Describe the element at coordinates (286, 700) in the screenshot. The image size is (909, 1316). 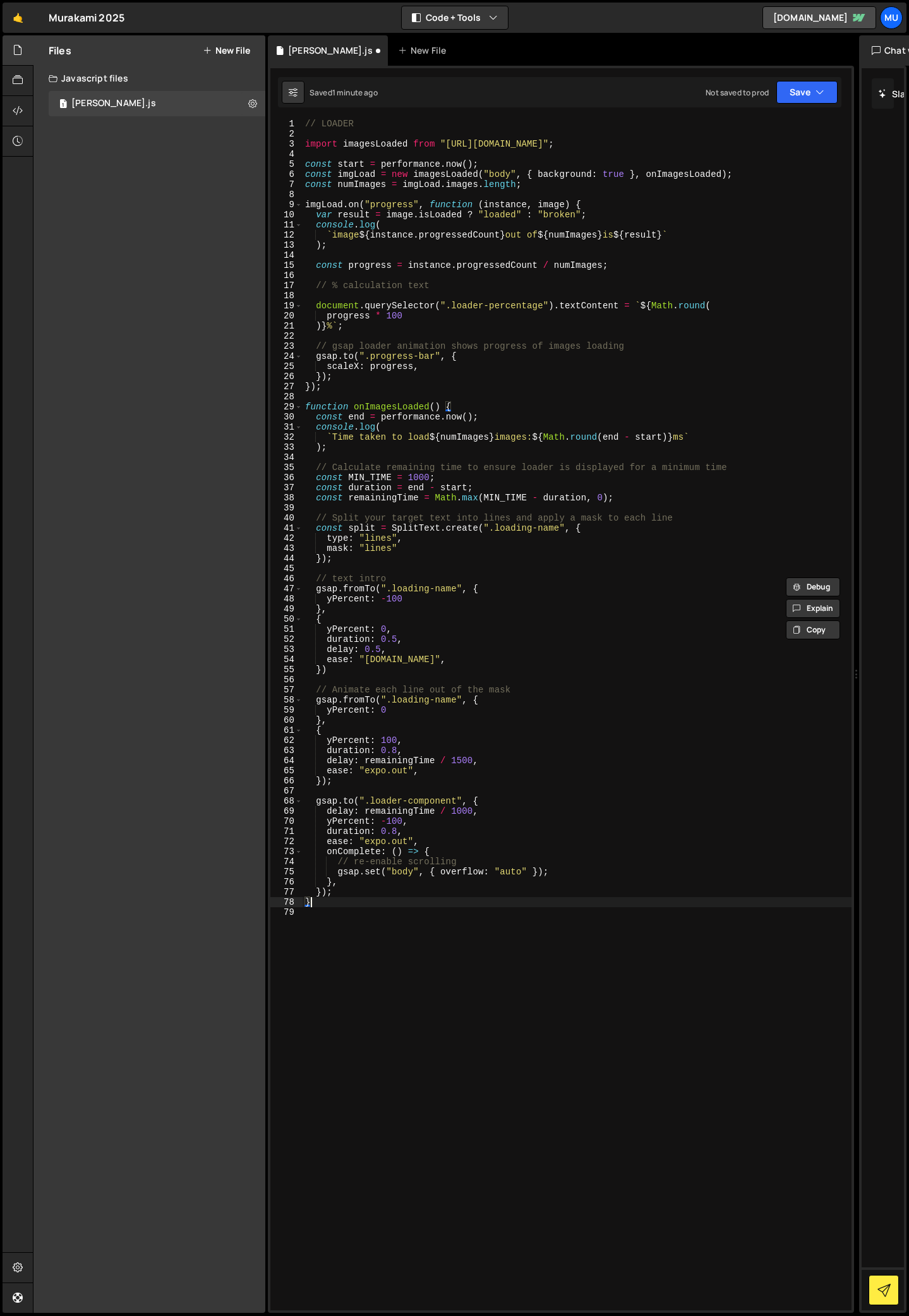
I see `div: 58` at that location.